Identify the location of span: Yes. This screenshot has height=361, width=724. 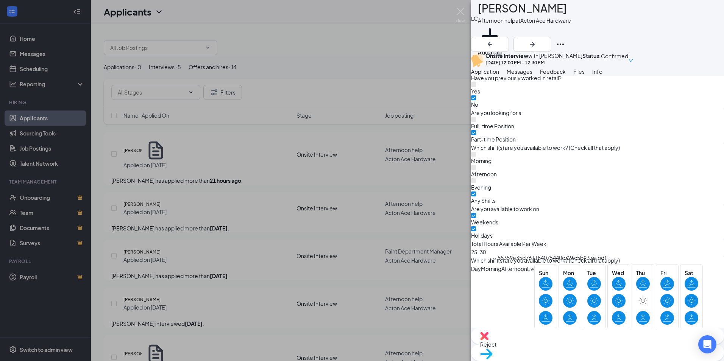
(476, 91).